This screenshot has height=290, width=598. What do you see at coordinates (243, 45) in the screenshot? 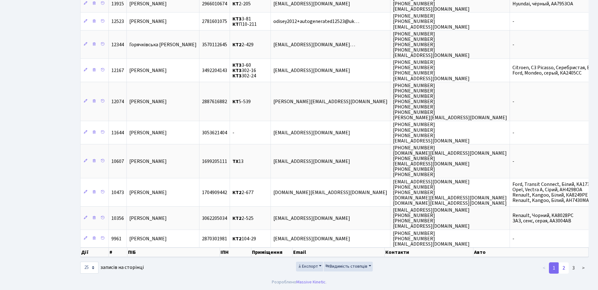
I see `span: 2-429` at bounding box center [243, 45].